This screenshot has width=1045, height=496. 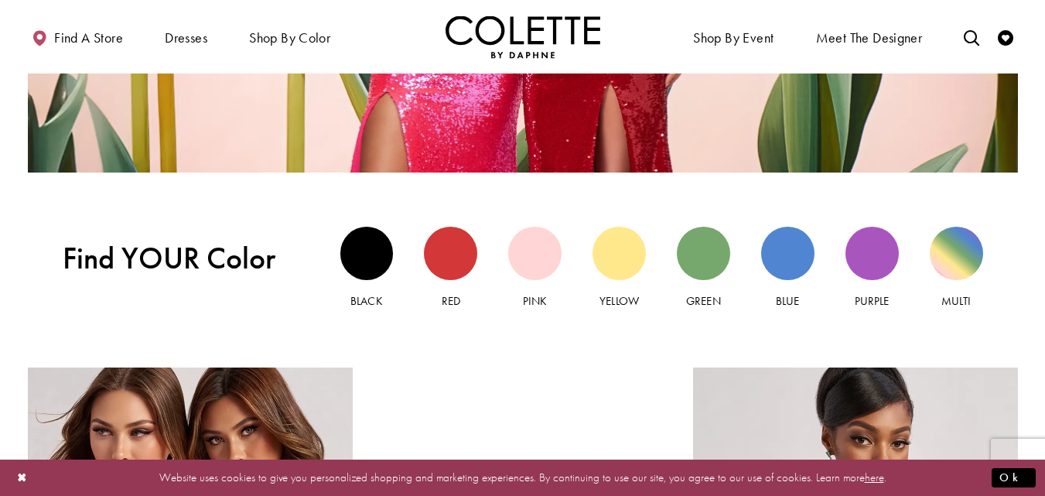 What do you see at coordinates (534, 268) in the screenshot?
I see `a: Pink view Pink` at bounding box center [534, 268].